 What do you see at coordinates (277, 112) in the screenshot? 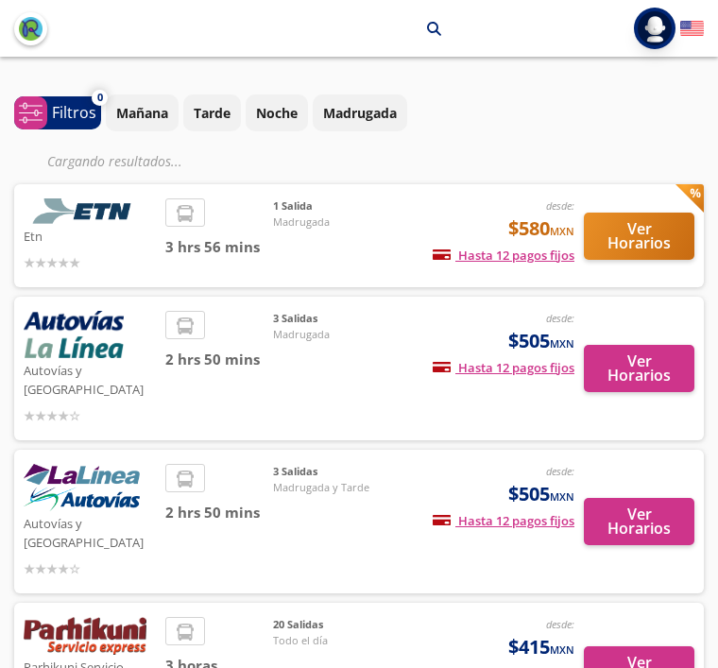
I see `p: Noche` at bounding box center [277, 112].